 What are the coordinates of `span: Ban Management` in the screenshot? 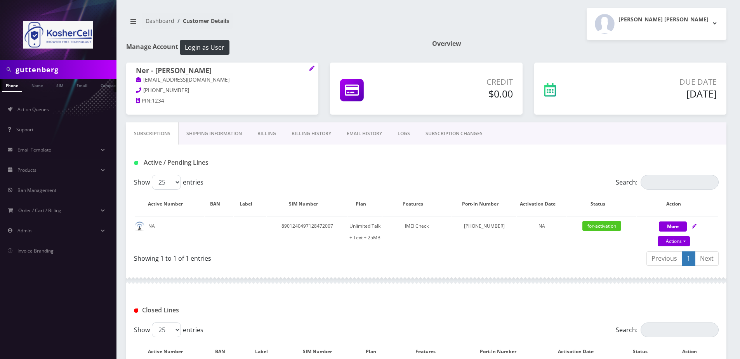 It's located at (37, 190).